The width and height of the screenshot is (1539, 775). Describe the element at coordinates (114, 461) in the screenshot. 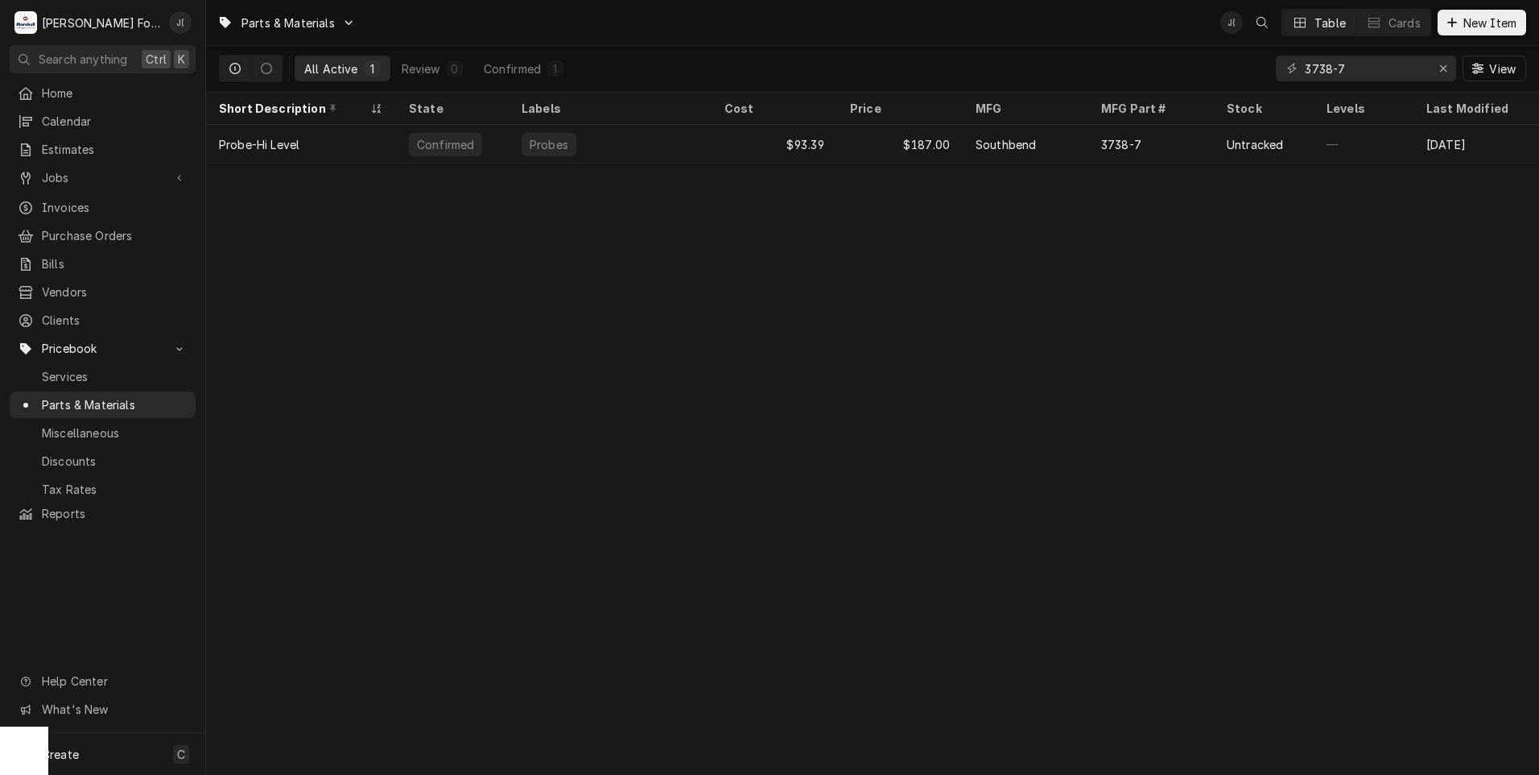

I see `span: Discounts` at that location.